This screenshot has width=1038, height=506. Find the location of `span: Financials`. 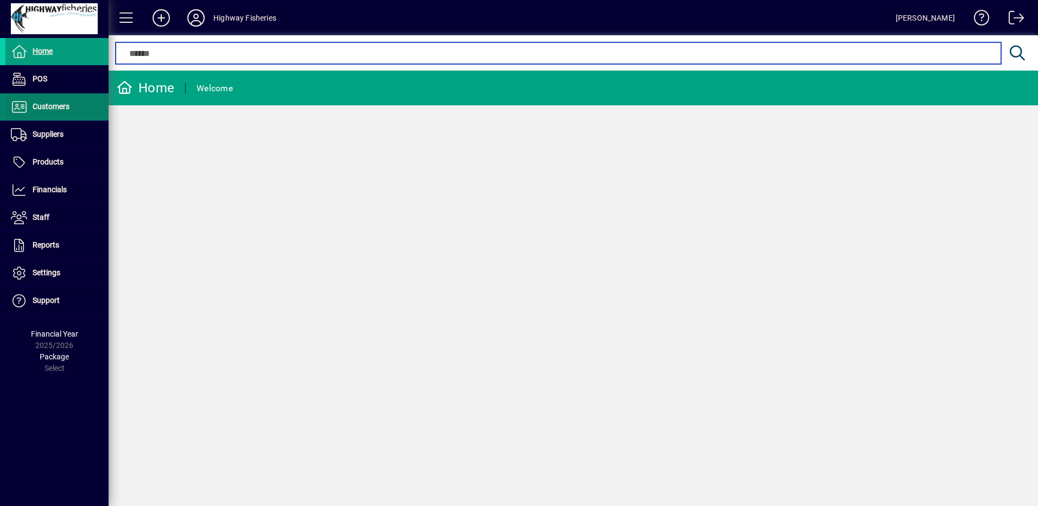

span: Financials is located at coordinates (49, 189).